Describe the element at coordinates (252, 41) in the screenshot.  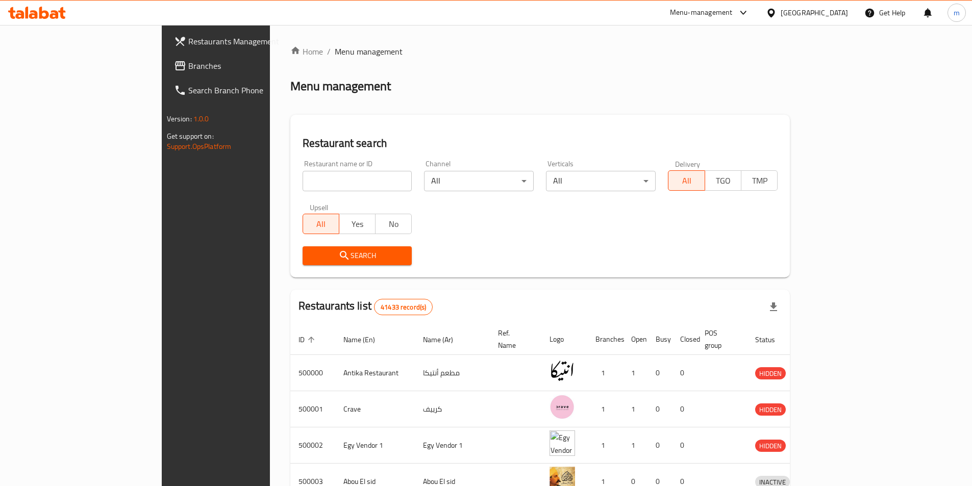
I see `span: Restaurants Management` at that location.